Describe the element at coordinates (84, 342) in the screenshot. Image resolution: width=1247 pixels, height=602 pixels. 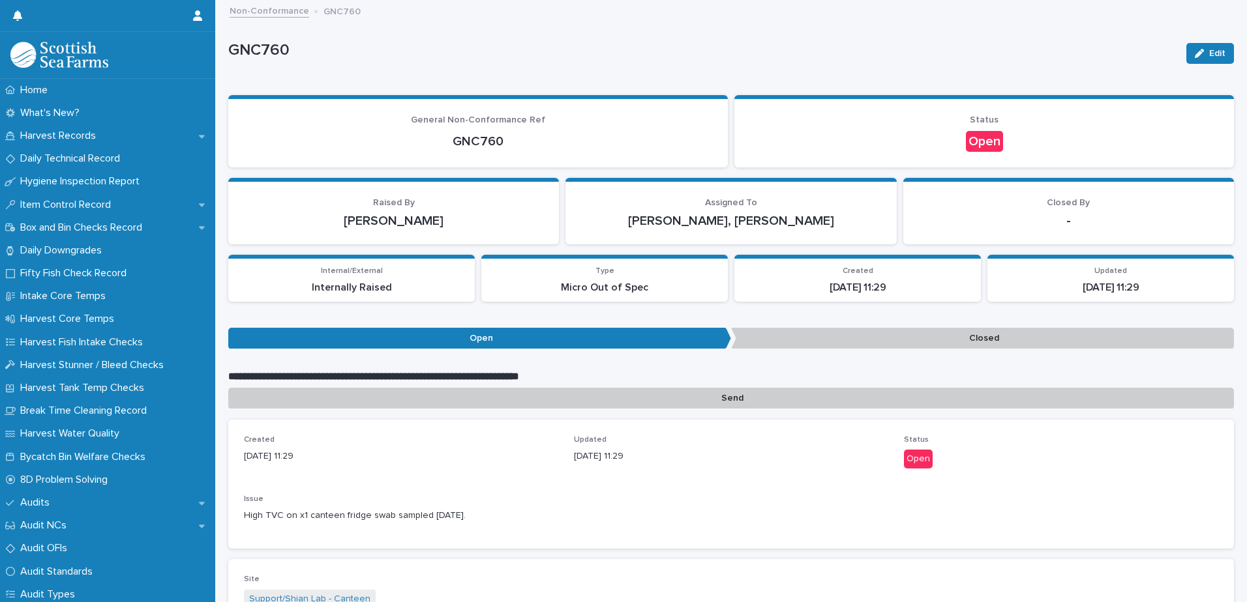
I see `p: Harvest Fish Intake Checks` at that location.